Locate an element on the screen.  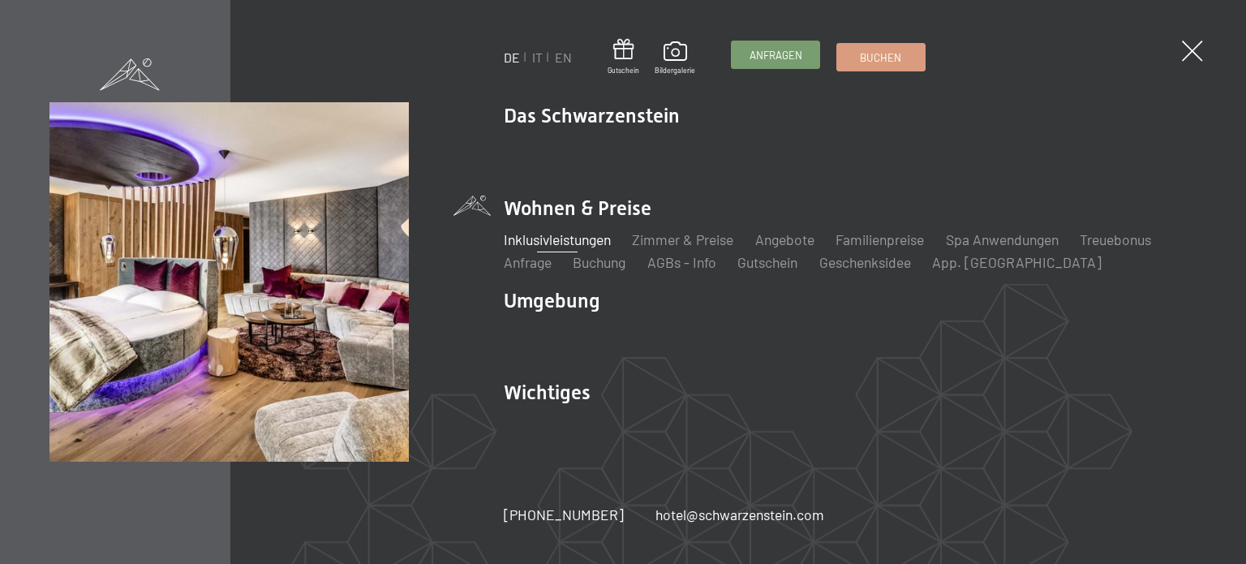
span: Bildergalerie is located at coordinates (675, 71).